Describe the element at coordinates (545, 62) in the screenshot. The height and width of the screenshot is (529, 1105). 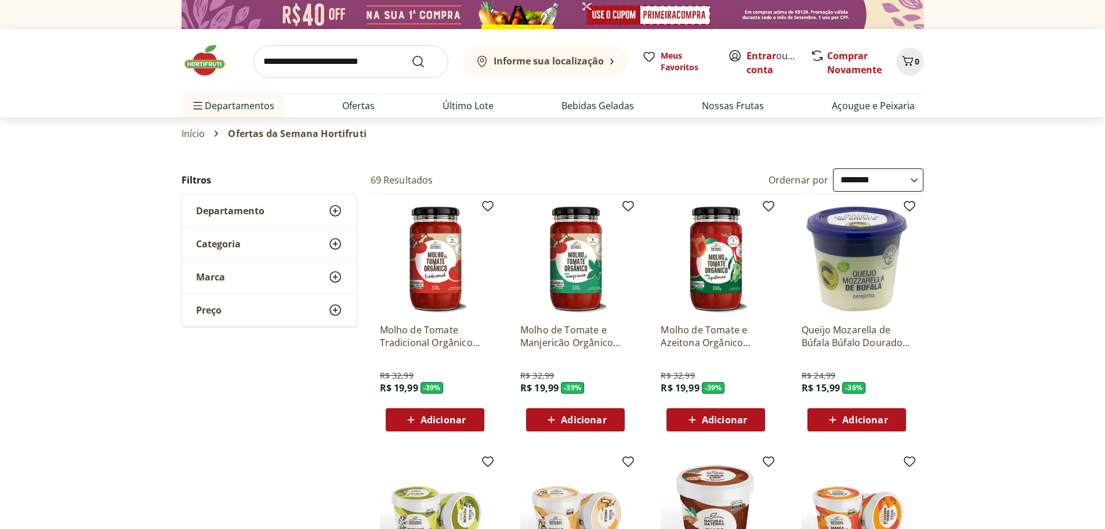
I see `button: Informe sua localização` at that location.